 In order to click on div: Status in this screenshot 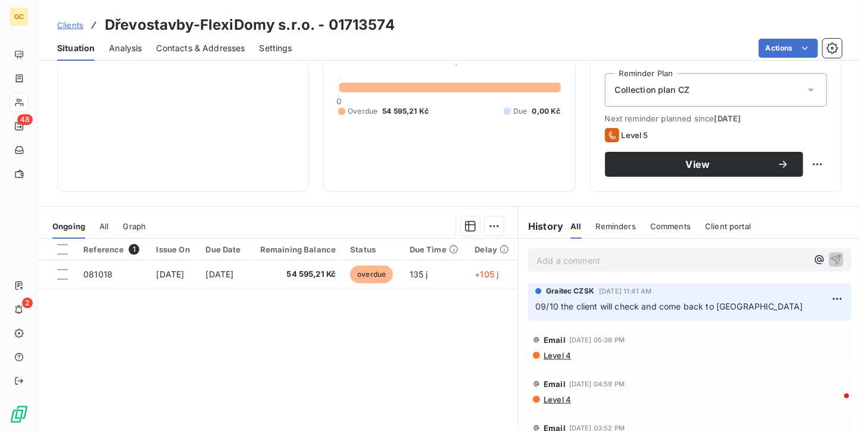, I will do `click(372, 249)`.